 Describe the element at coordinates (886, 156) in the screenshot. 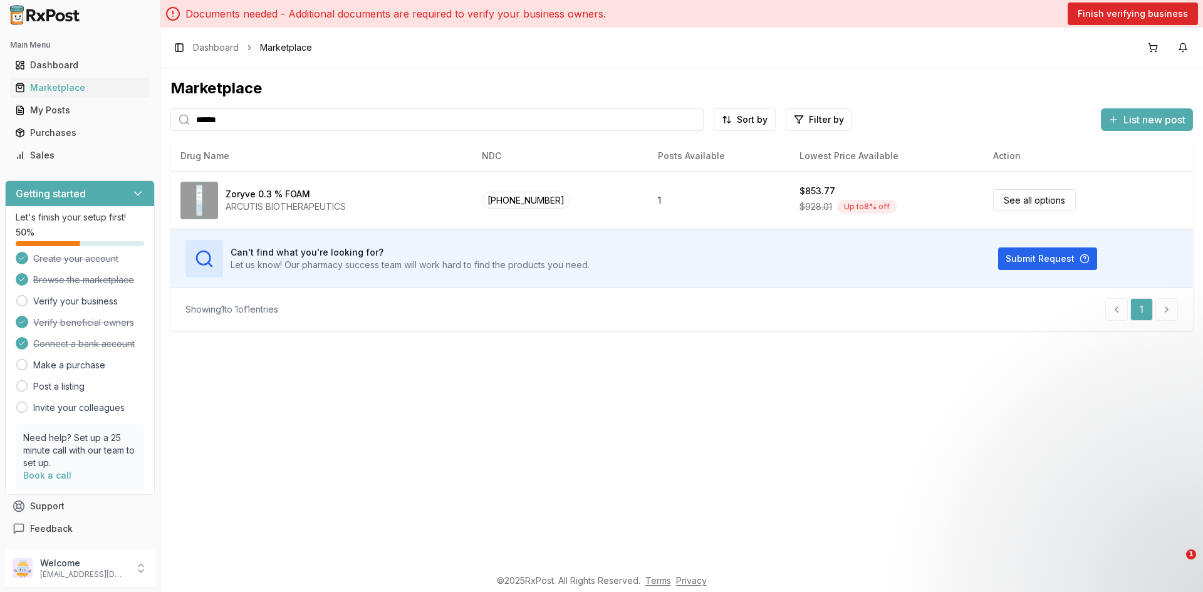

I see `th: Lowest Price Available` at that location.